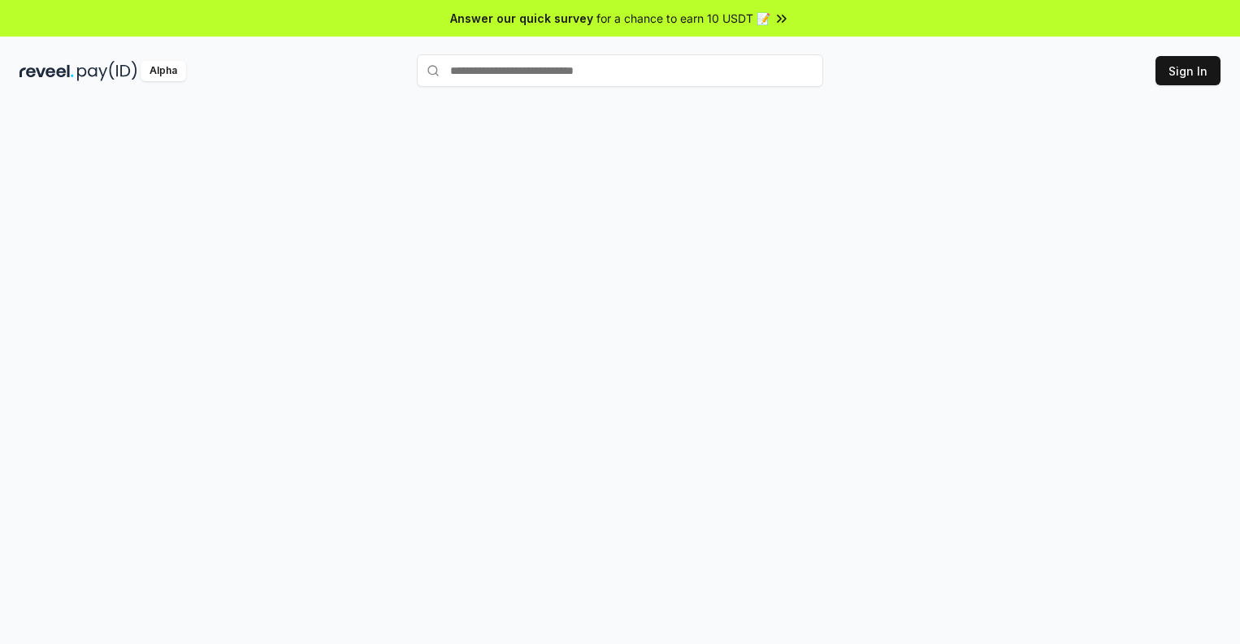 The width and height of the screenshot is (1240, 644). Describe the element at coordinates (46, 71) in the screenshot. I see `img: reveel_dark` at that location.